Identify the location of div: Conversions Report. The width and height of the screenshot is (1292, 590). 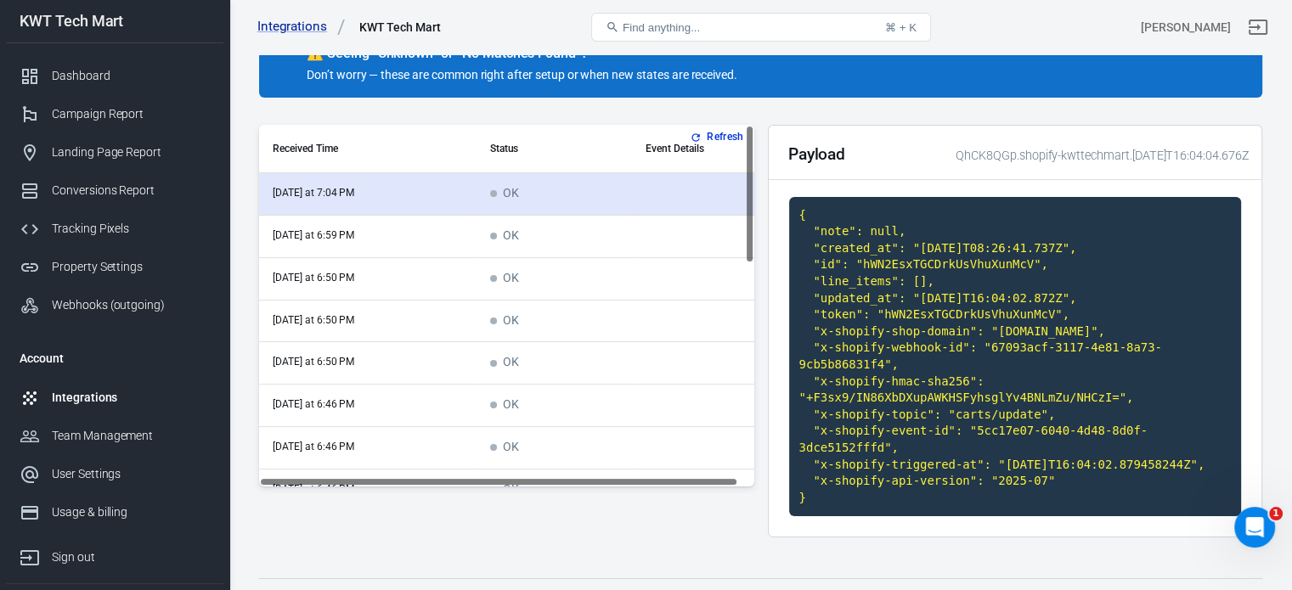
(131, 190).